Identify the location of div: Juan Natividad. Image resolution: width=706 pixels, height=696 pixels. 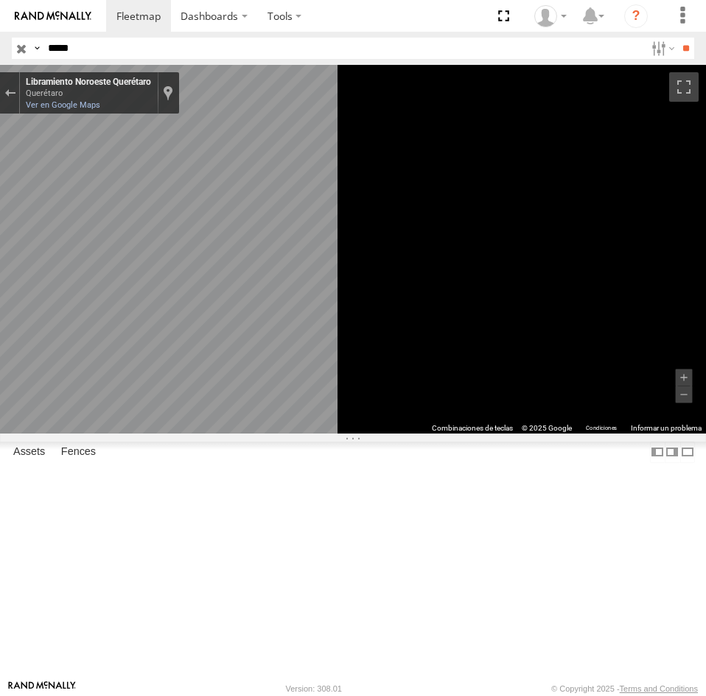
(550, 16).